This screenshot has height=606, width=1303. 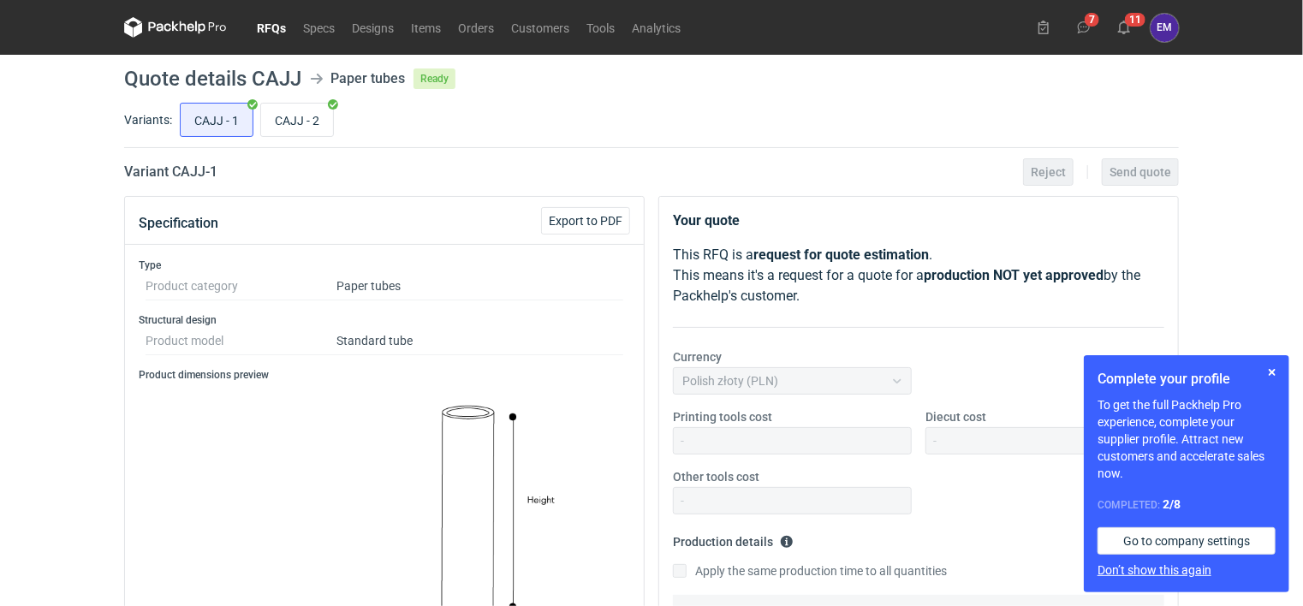 I want to click on legend: Production details, so click(x=733, y=538).